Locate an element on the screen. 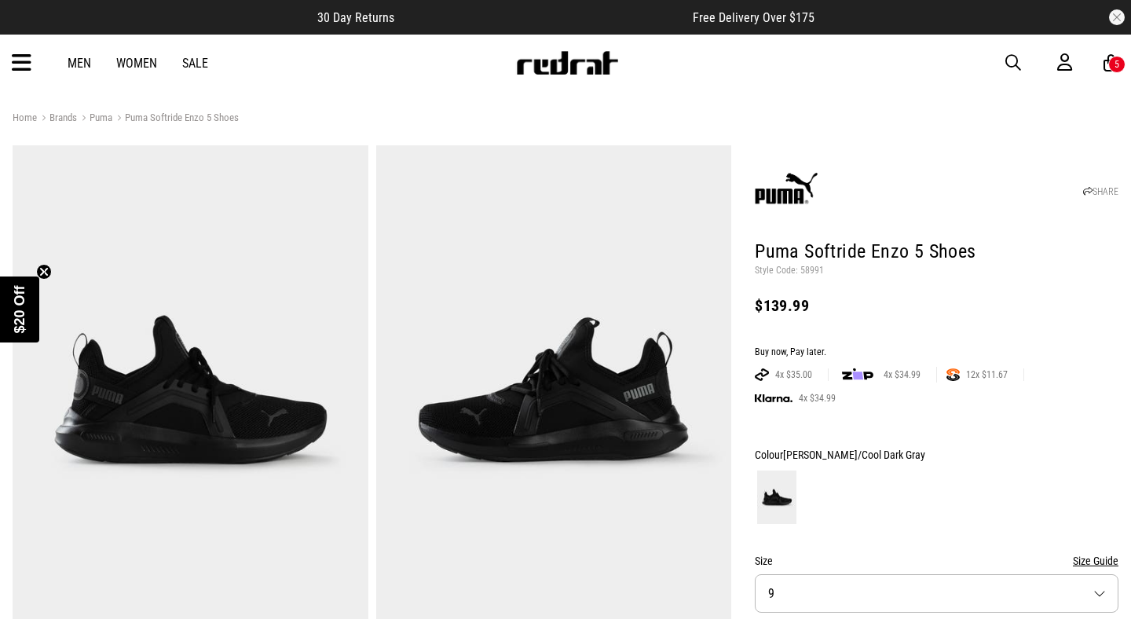 This screenshot has width=1131, height=619. h1: Puma Softride Enzo 5 Shoes is located at coordinates (936, 252).